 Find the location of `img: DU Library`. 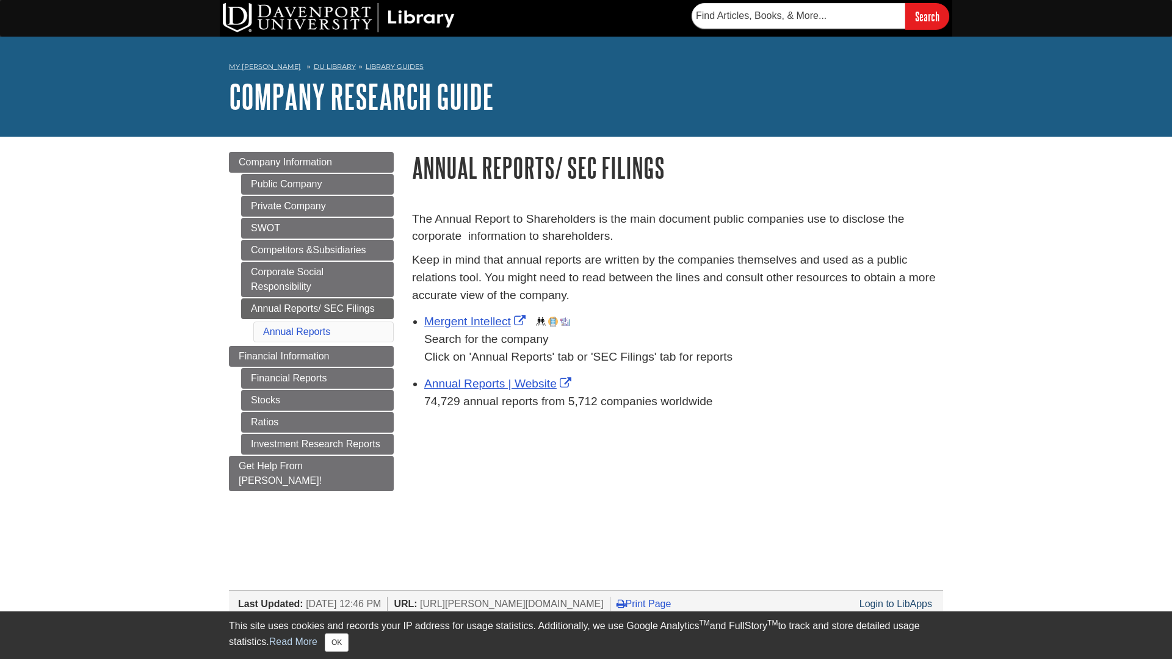

img: DU Library is located at coordinates (339, 18).